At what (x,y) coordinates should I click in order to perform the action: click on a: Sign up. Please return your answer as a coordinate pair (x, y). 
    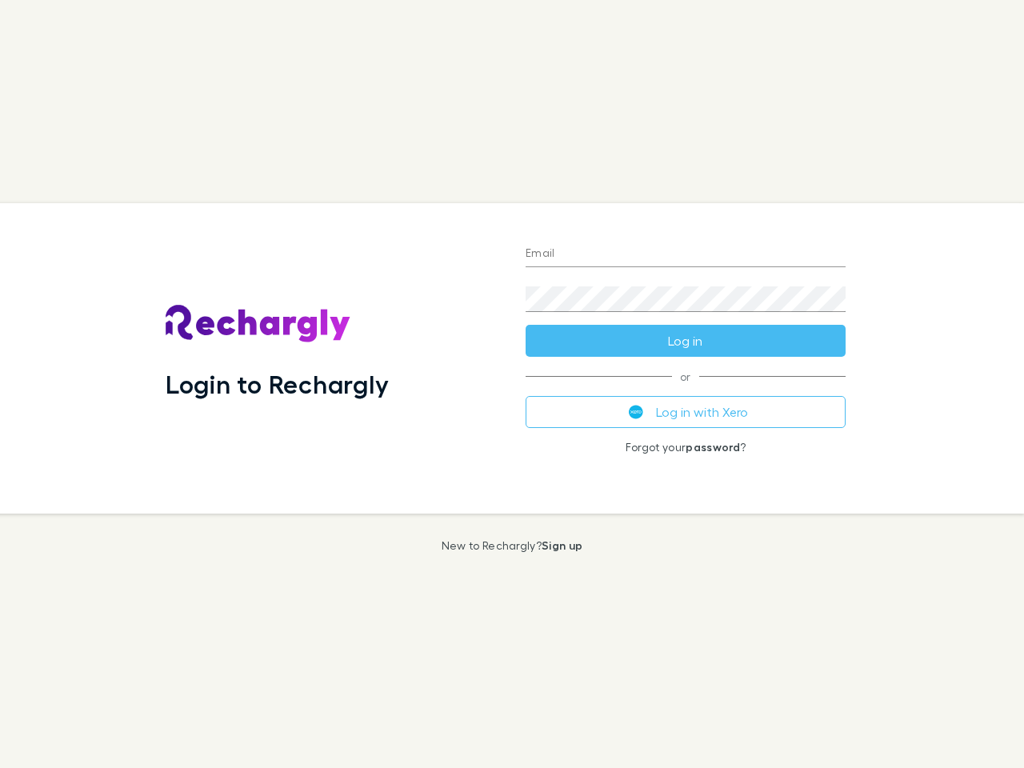
    Looking at the image, I should click on (562, 545).